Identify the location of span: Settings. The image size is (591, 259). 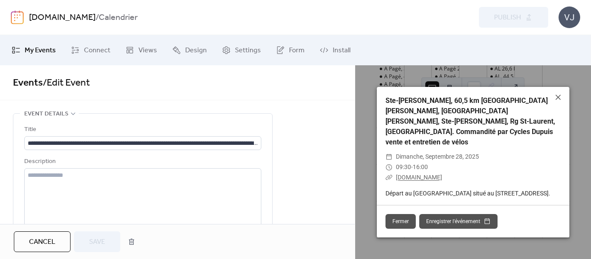
(248, 51).